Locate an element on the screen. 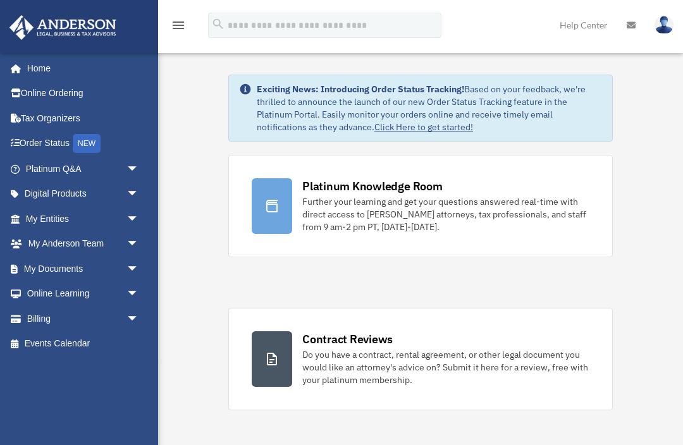 The image size is (683, 445). div: Contract Reviews is located at coordinates (347, 339).